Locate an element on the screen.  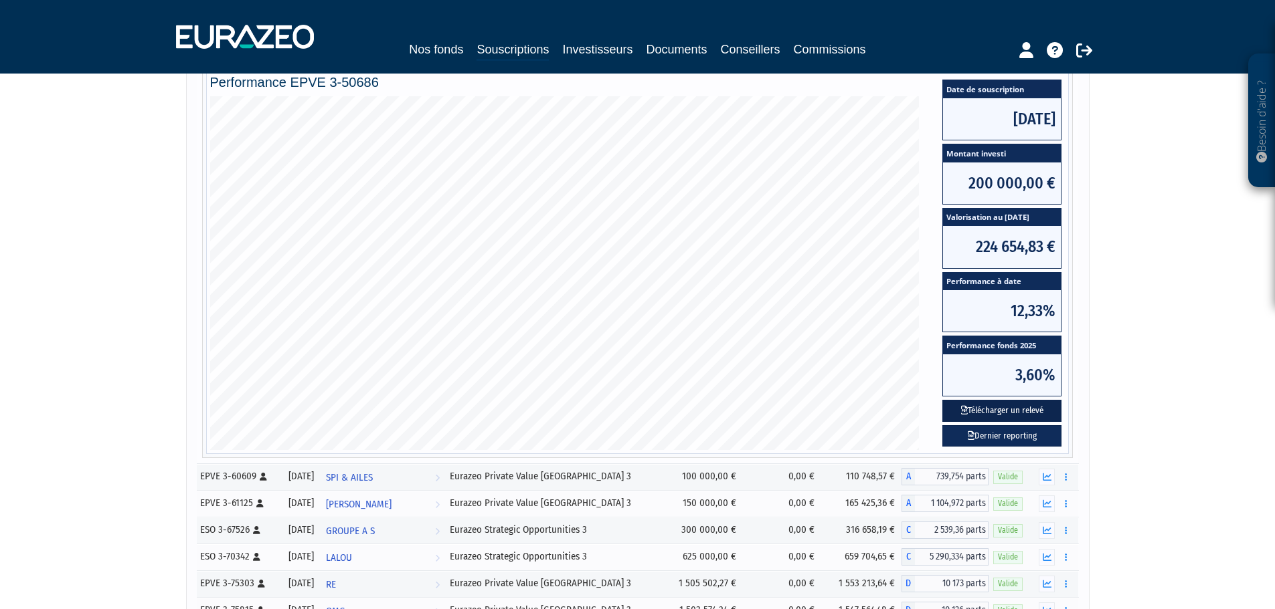
td: 1 505 502,27 € is located at coordinates (700, 584).